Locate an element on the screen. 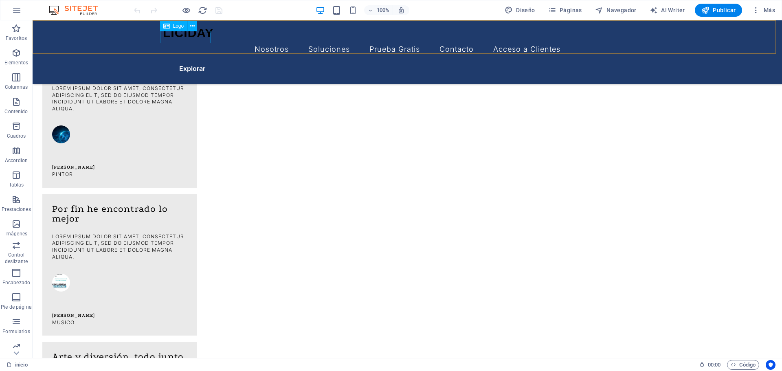  span: Más is located at coordinates (764, 10).